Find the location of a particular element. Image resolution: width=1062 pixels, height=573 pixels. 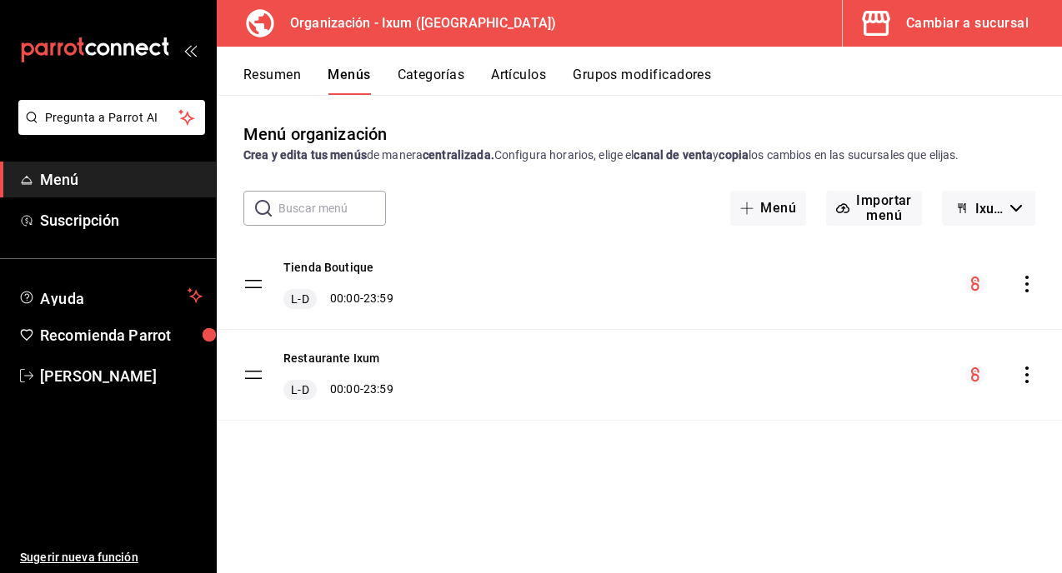

button: Grupos modificadores is located at coordinates (642, 81).